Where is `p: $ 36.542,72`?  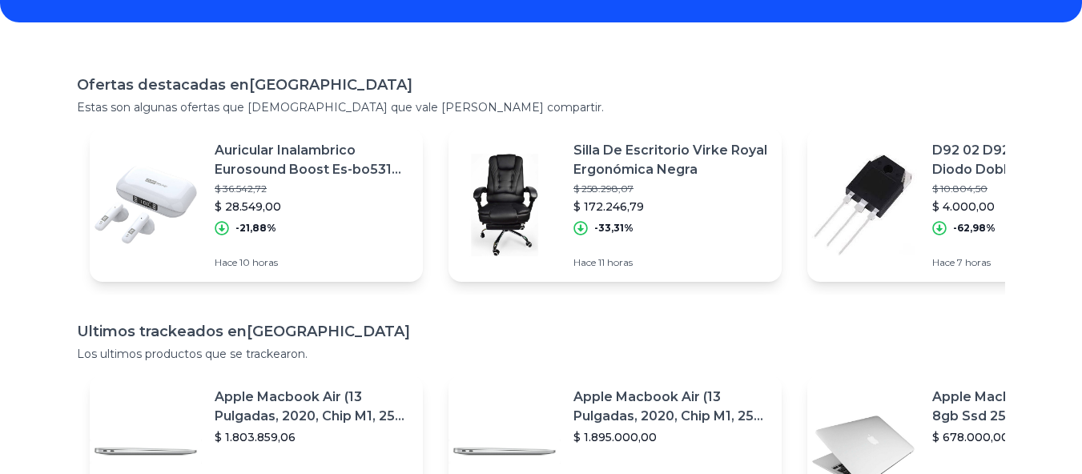
p: $ 36.542,72 is located at coordinates (312, 189).